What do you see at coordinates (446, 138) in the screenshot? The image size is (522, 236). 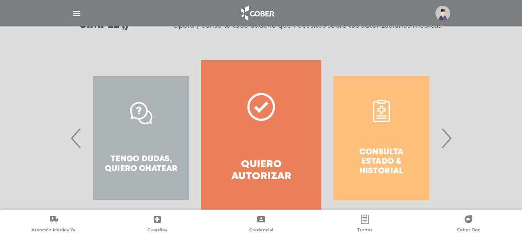 I see `span: Next` at bounding box center [446, 138].